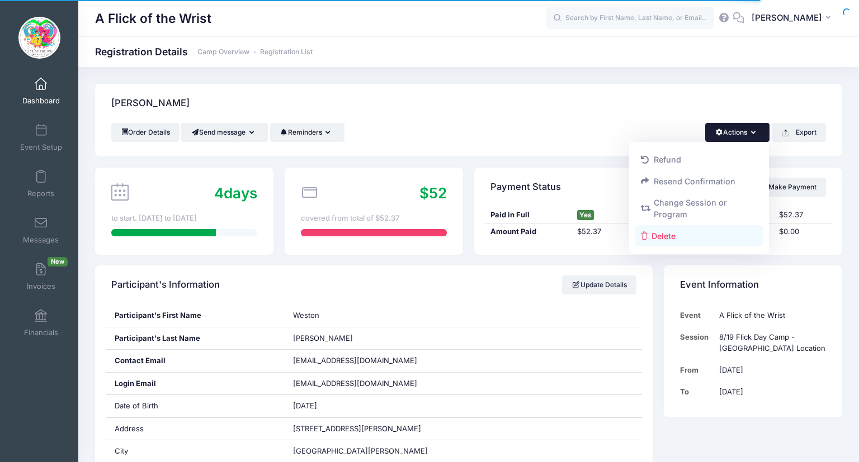 The width and height of the screenshot is (859, 462). What do you see at coordinates (630, 18) in the screenshot?
I see `input: Search by First Name, Last Name, or Email...` at bounding box center [630, 18].